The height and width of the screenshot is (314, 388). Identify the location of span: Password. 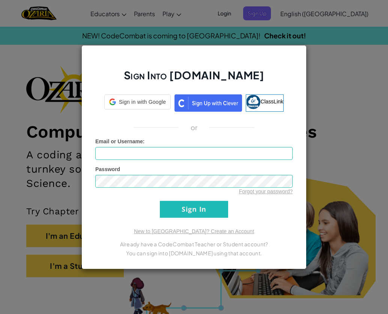
(108, 169).